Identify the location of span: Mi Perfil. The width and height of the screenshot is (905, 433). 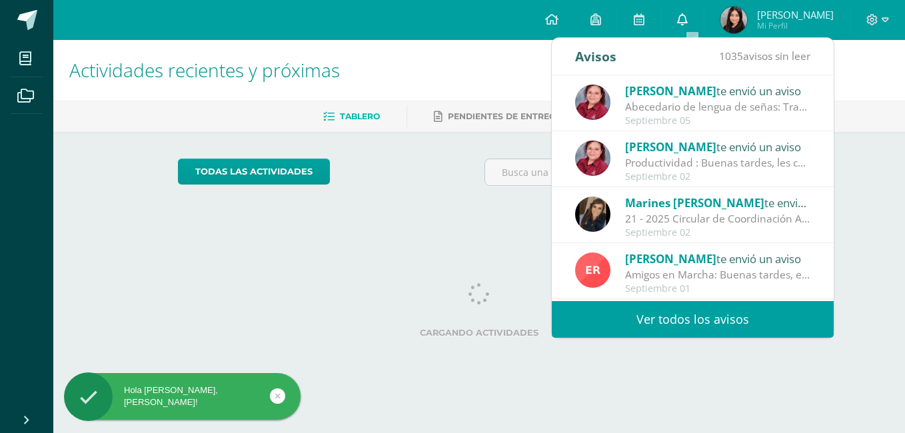
(795, 25).